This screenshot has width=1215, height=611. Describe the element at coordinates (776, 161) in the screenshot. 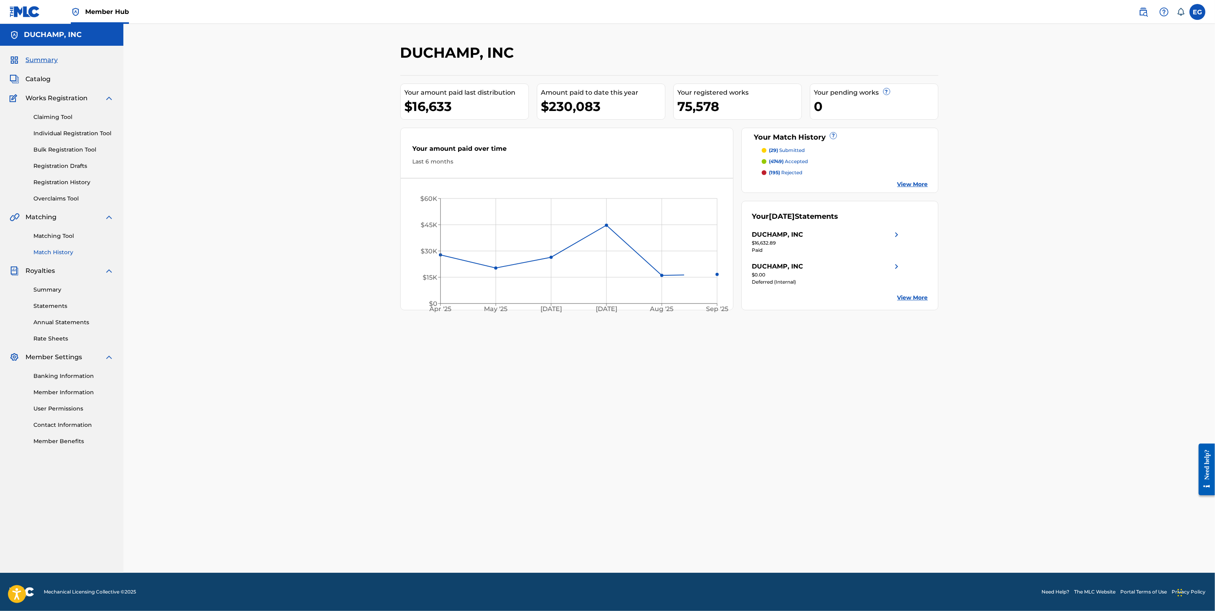

I see `span: (4749)` at that location.